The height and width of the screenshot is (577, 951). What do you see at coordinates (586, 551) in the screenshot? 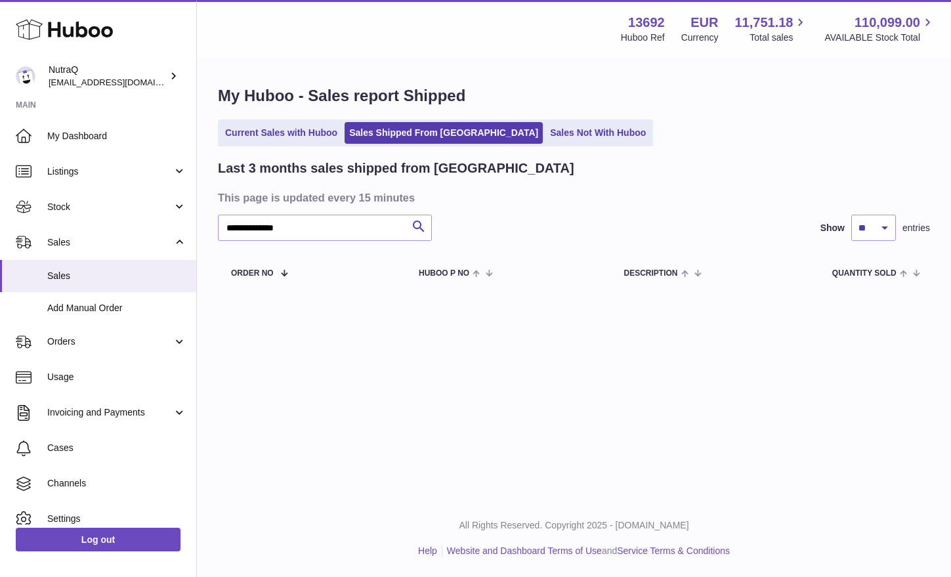
I see `li: and` at bounding box center [586, 551].